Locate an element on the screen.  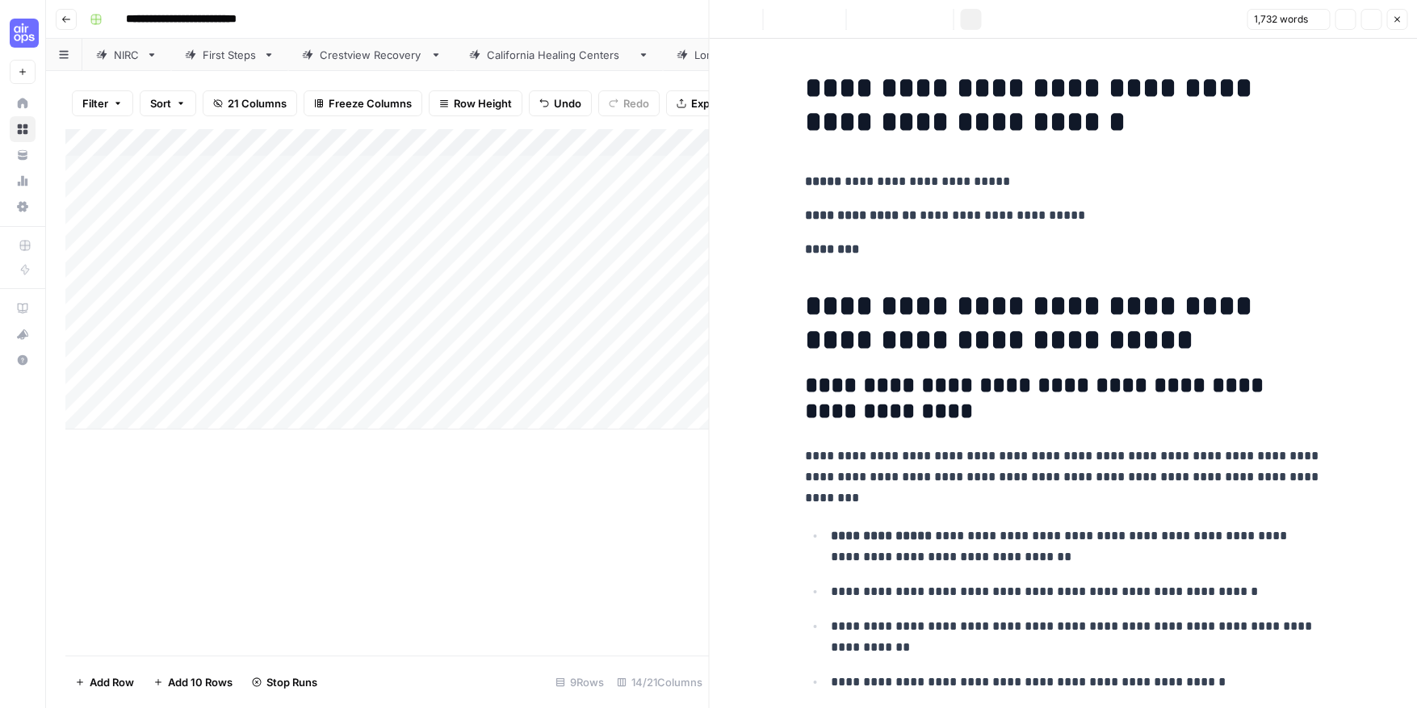
button: Add 10 Rows is located at coordinates (193, 682).